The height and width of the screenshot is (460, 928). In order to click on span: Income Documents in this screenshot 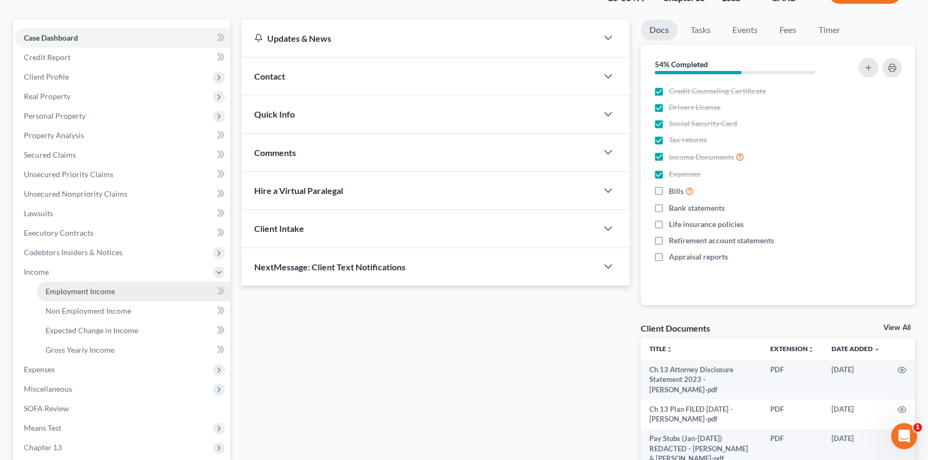, I will do `click(701, 157)`.